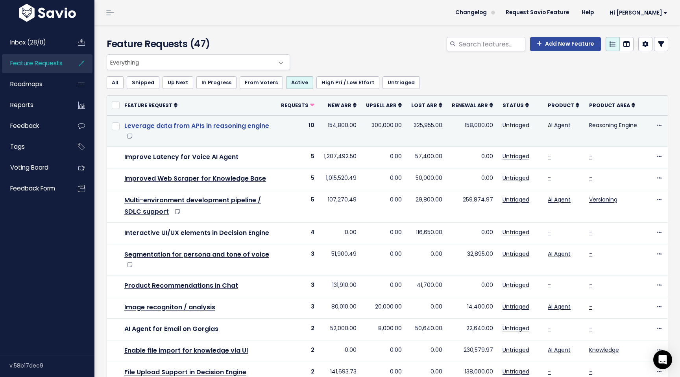 This screenshot has height=377, width=680. What do you see at coordinates (33, 188) in the screenshot?
I see `span: Feedback form` at bounding box center [33, 188].